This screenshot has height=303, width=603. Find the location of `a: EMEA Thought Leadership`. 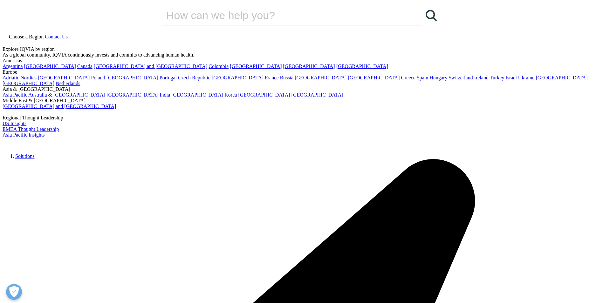

a: EMEA Thought Leadership is located at coordinates (31, 129).